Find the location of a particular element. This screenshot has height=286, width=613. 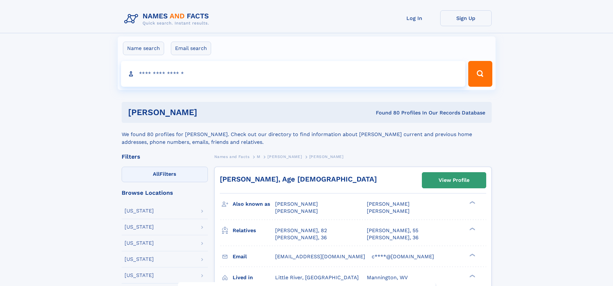

input: search input is located at coordinates (293, 74).